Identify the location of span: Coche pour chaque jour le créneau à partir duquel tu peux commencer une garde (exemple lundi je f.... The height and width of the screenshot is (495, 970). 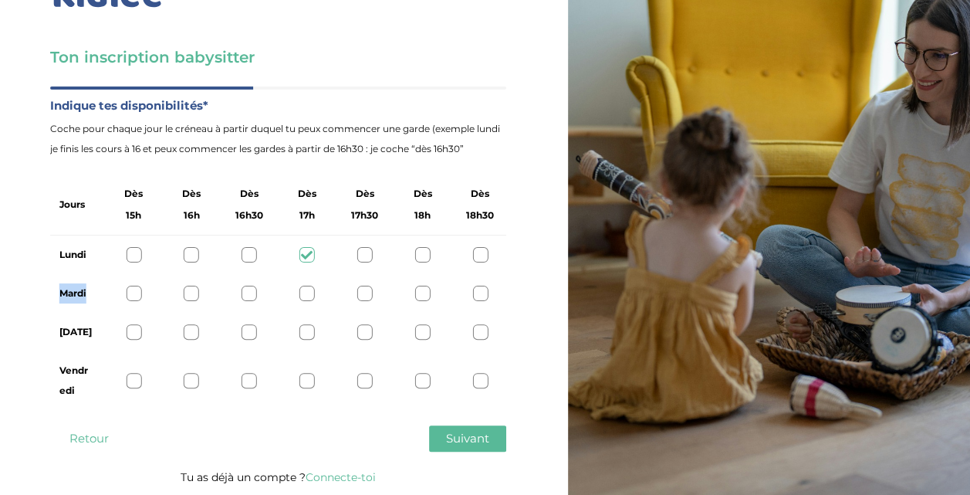
(278, 139).